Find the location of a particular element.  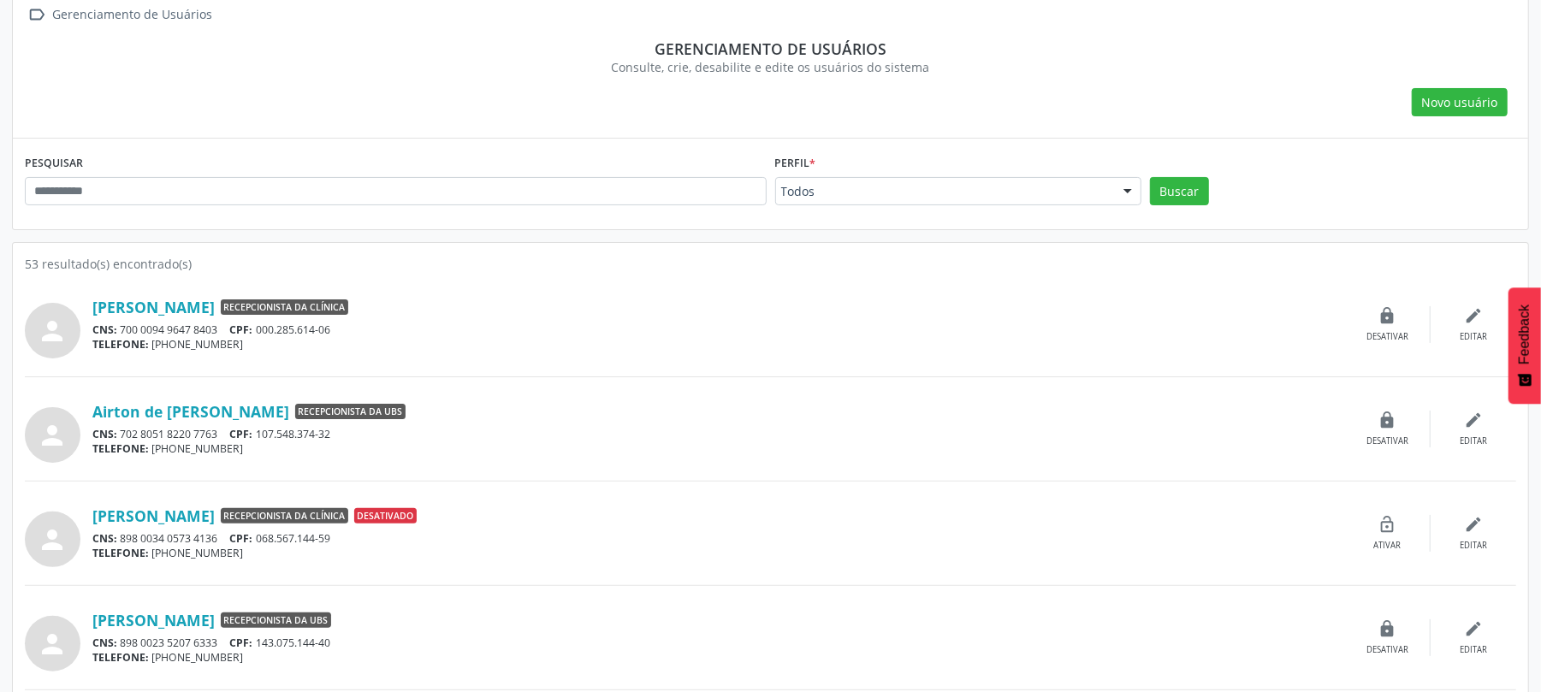

a:  Gerenciamento de Usuários is located at coordinates (120, 15).